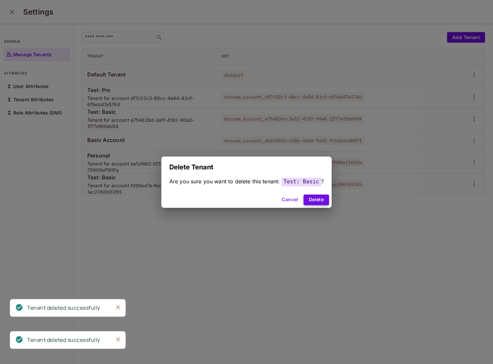 The image size is (493, 364). I want to click on button: Delete, so click(316, 200).